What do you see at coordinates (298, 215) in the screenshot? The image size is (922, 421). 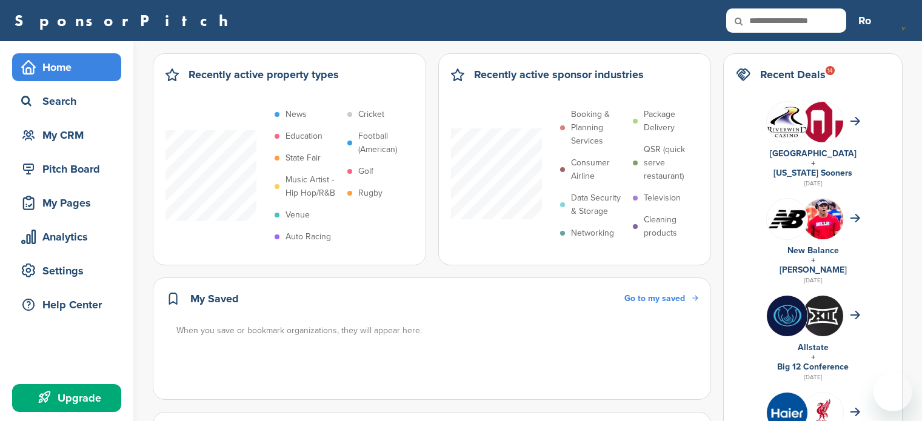 I see `p: Venue` at bounding box center [298, 215].